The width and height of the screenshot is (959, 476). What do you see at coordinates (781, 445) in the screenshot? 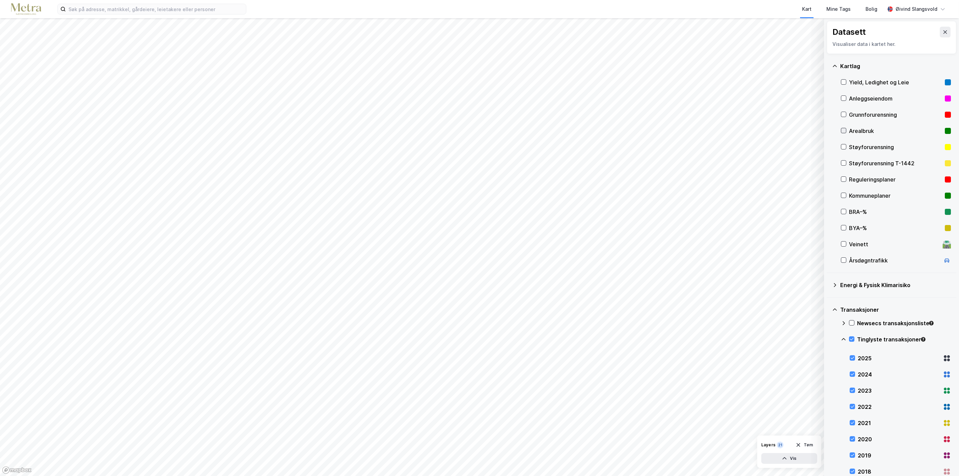
I see `div: 21` at bounding box center [781, 445].